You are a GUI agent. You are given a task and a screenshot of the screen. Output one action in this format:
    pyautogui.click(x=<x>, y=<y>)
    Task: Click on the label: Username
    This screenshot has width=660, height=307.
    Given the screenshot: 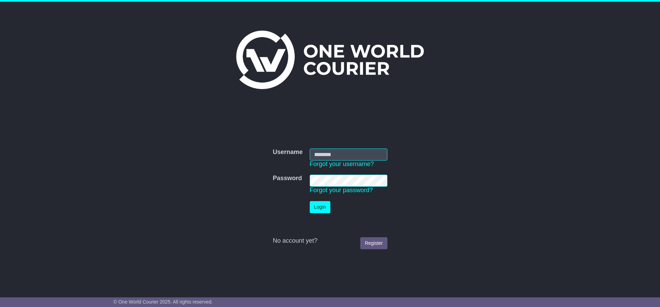 What is the action you would take?
    pyautogui.click(x=287, y=152)
    